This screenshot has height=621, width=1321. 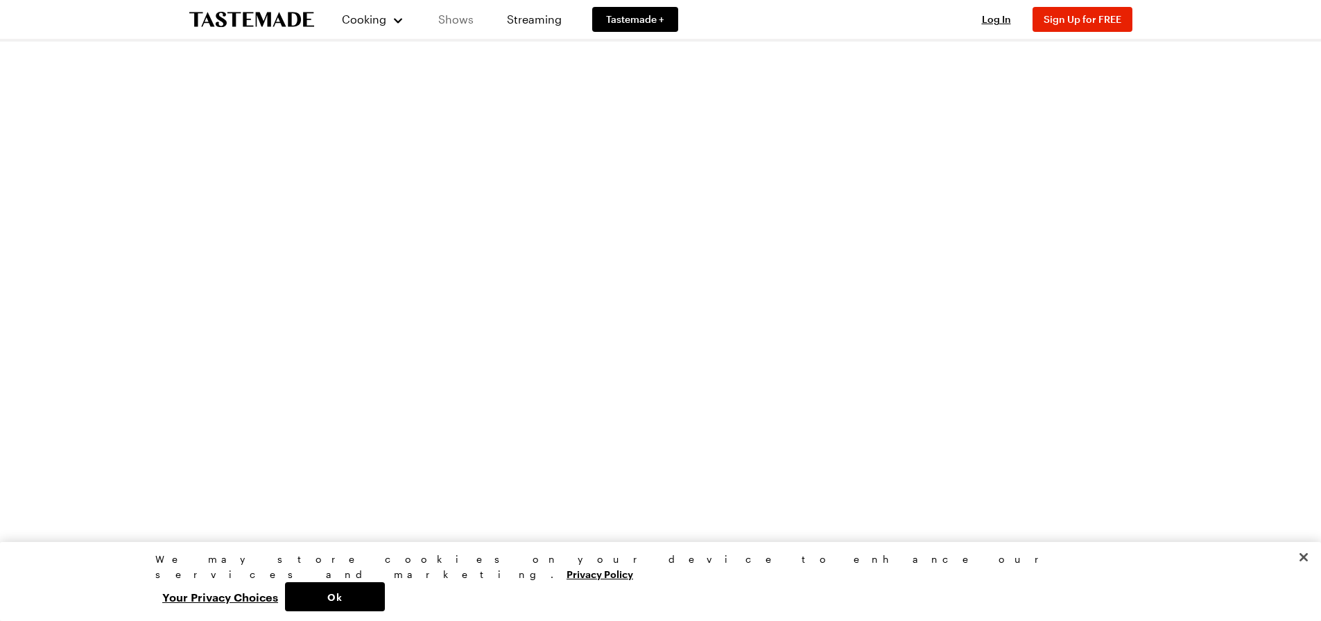 I want to click on button: Ok, so click(x=335, y=597).